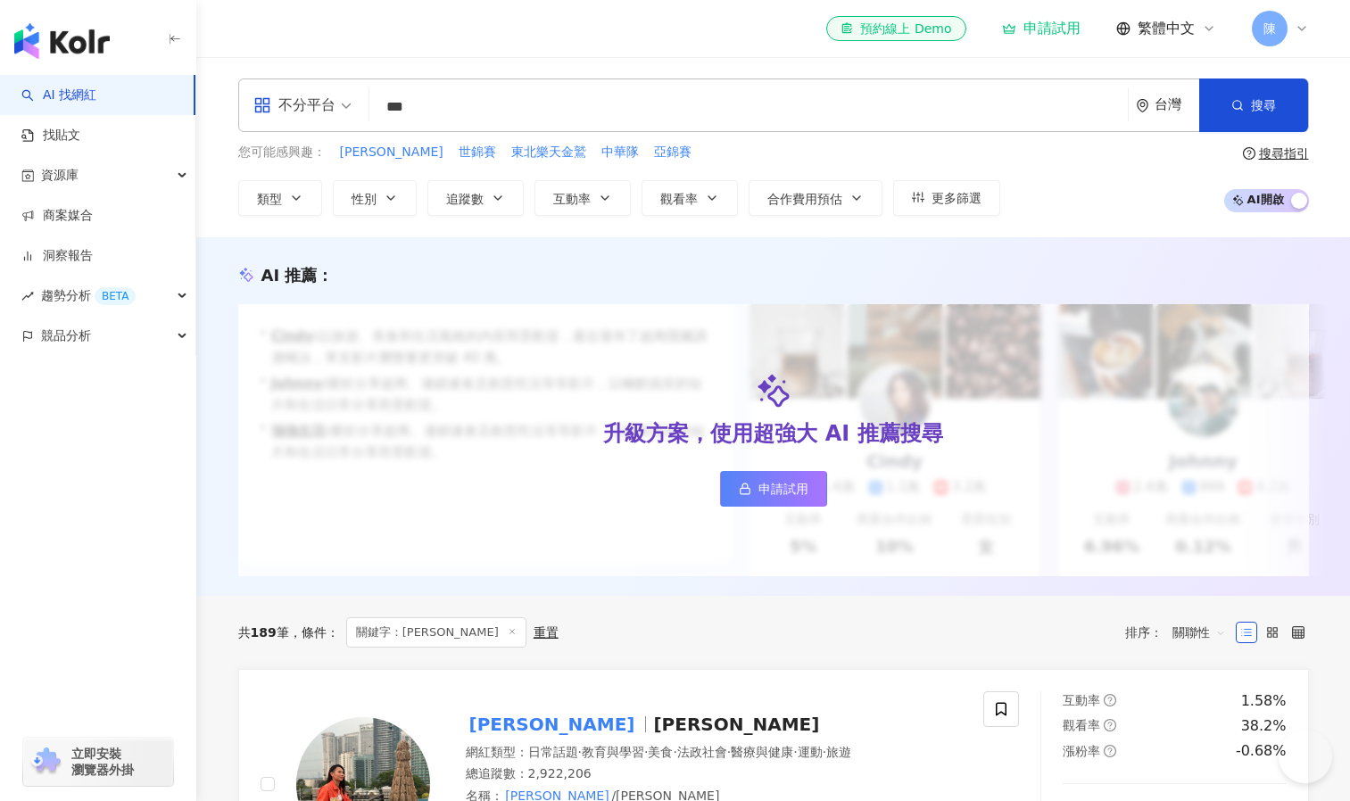 The image size is (1350, 801). I want to click on div: 1.58%, so click(1263, 701).